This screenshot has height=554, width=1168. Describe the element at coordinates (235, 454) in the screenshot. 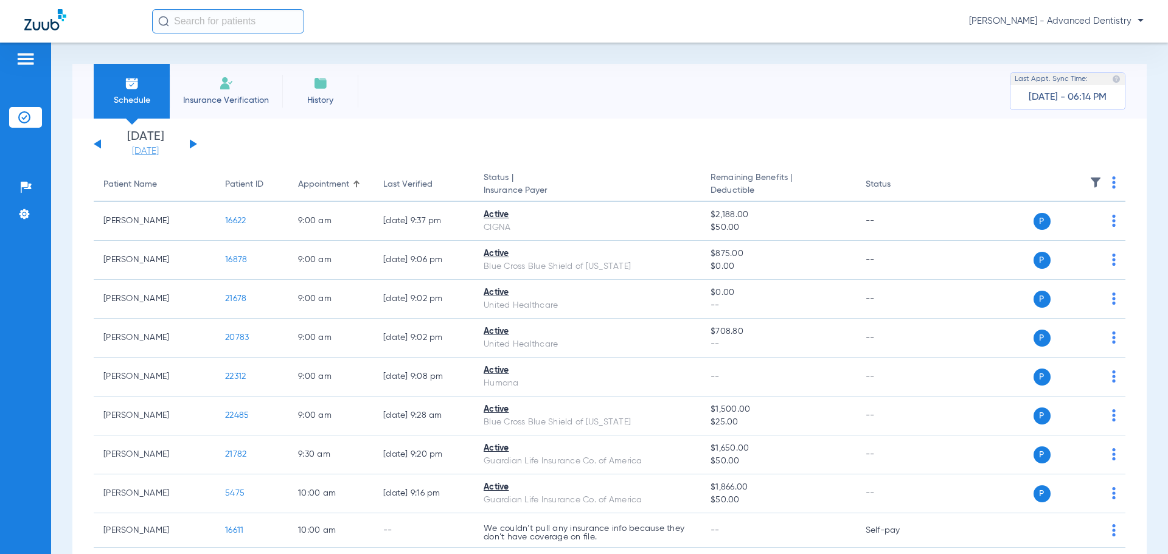

I see `span: 21782` at that location.